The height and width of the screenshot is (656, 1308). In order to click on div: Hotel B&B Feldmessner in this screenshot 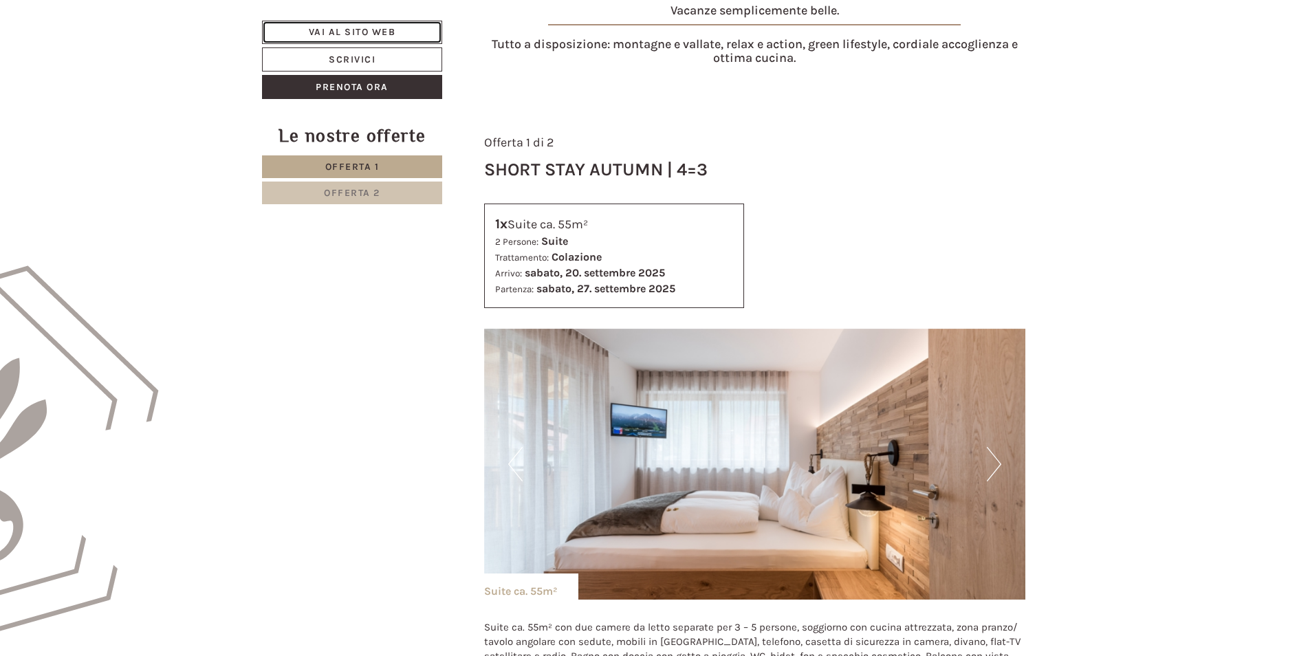, I will do `click(118, 45)`.